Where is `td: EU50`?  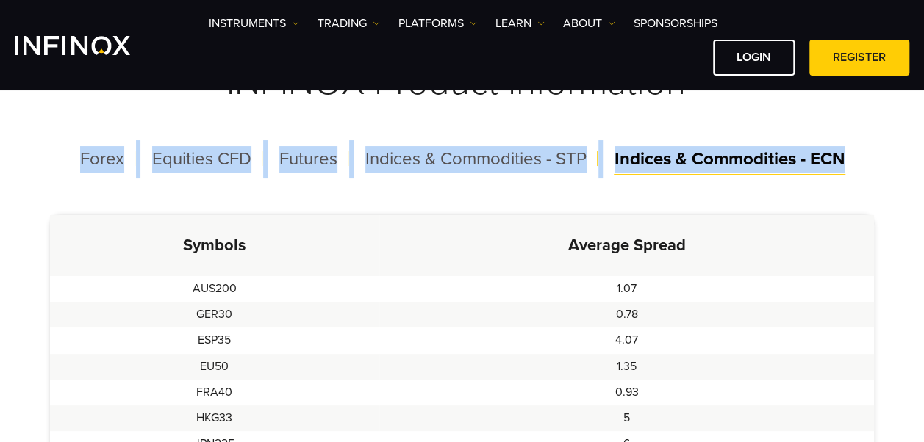 td: EU50 is located at coordinates (215, 367).